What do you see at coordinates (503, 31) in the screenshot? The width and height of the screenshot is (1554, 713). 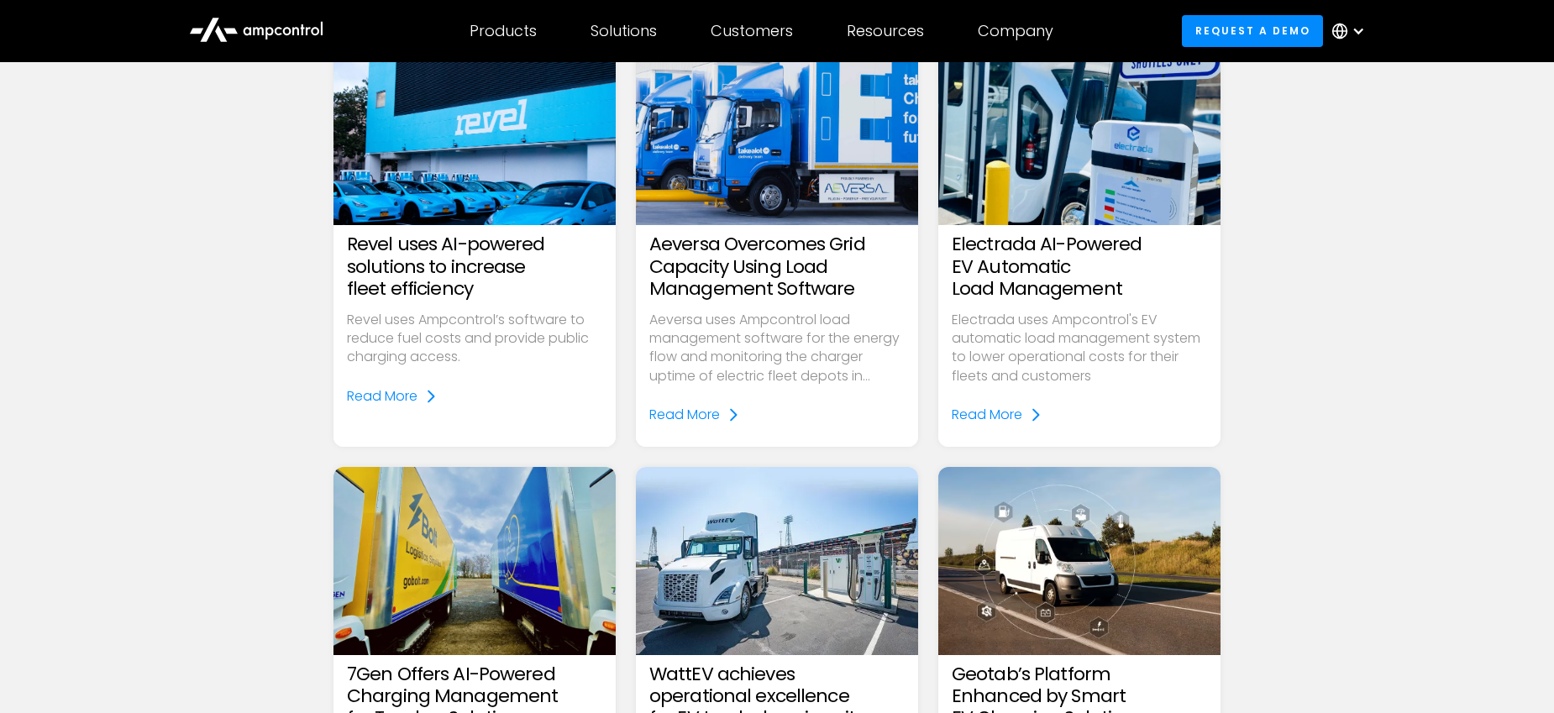 I see `div: Products` at bounding box center [503, 31].